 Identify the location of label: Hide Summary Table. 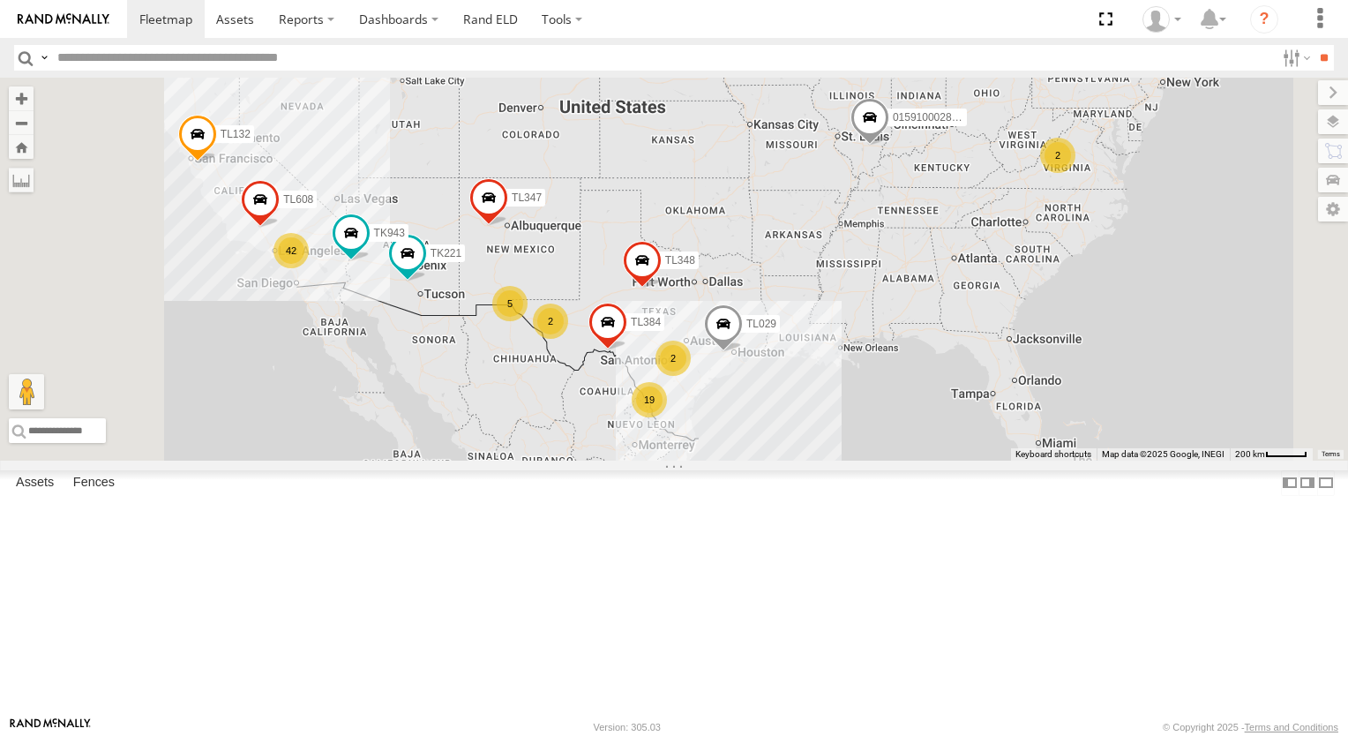
(1326, 483).